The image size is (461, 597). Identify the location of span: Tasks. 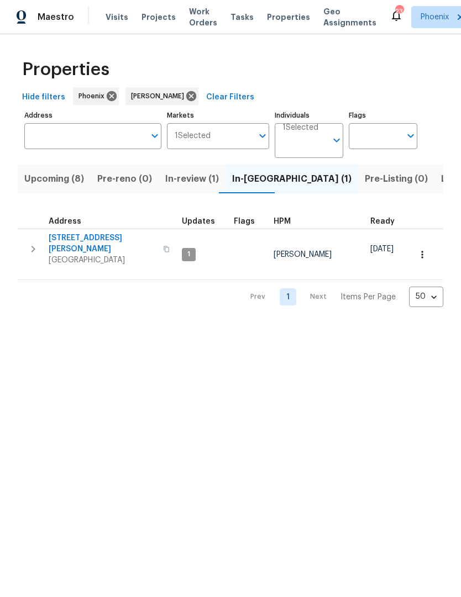
(242, 18).